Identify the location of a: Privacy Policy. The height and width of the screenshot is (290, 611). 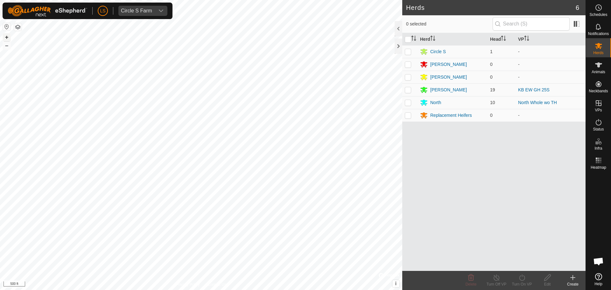
(188, 284).